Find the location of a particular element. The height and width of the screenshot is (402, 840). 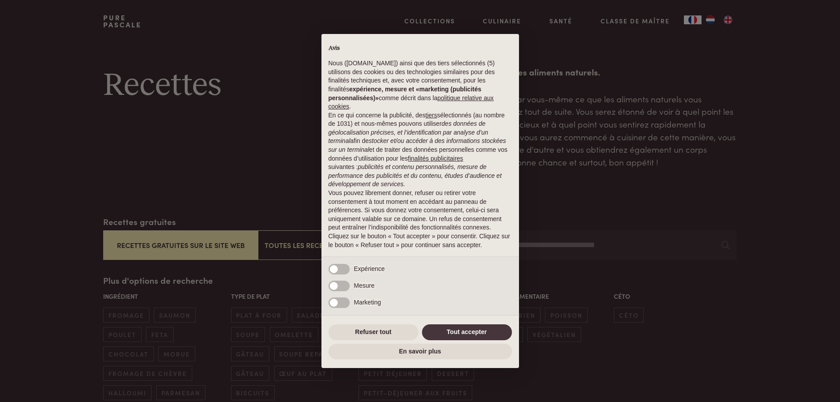

h2: Avis is located at coordinates (420, 48).